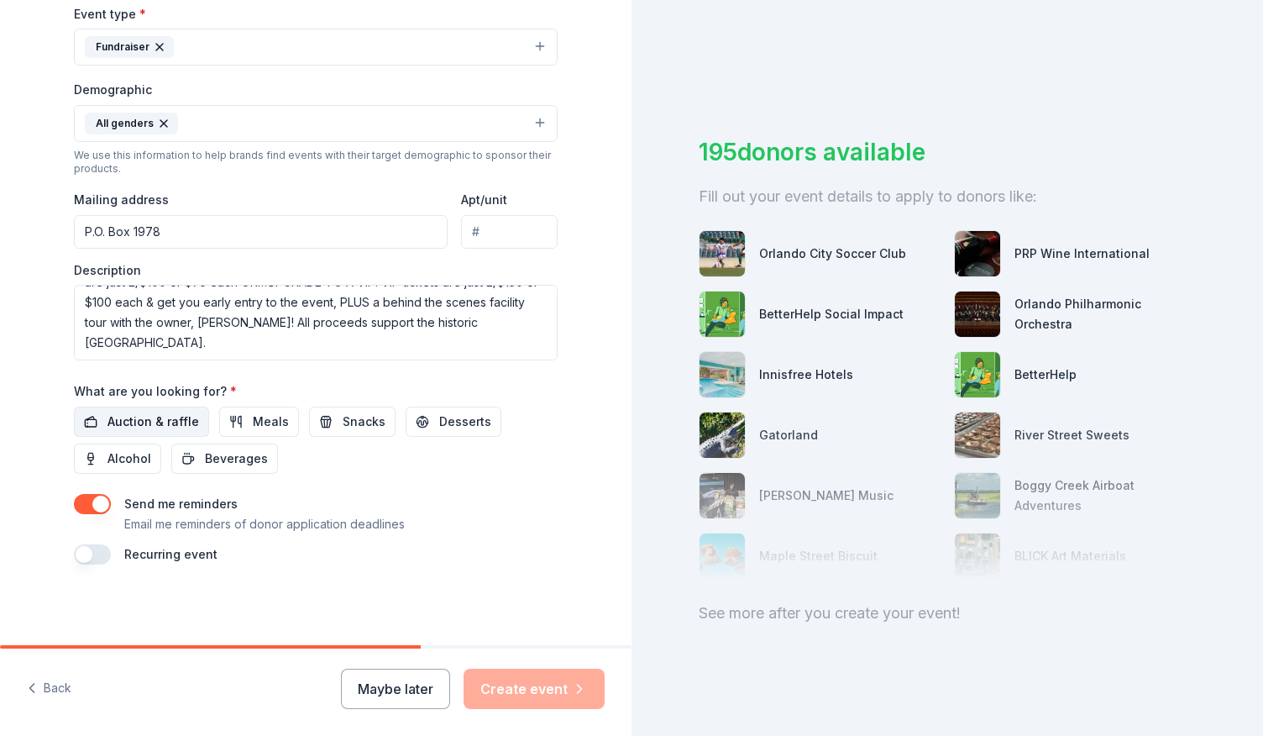 This screenshot has height=736, width=1263. Describe the element at coordinates (806, 375) in the screenshot. I see `div: Innisfree Hotels` at that location.